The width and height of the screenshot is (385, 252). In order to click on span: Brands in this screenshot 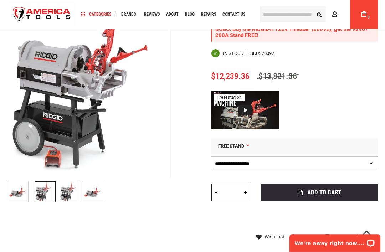, I will do `click(128, 14)`.